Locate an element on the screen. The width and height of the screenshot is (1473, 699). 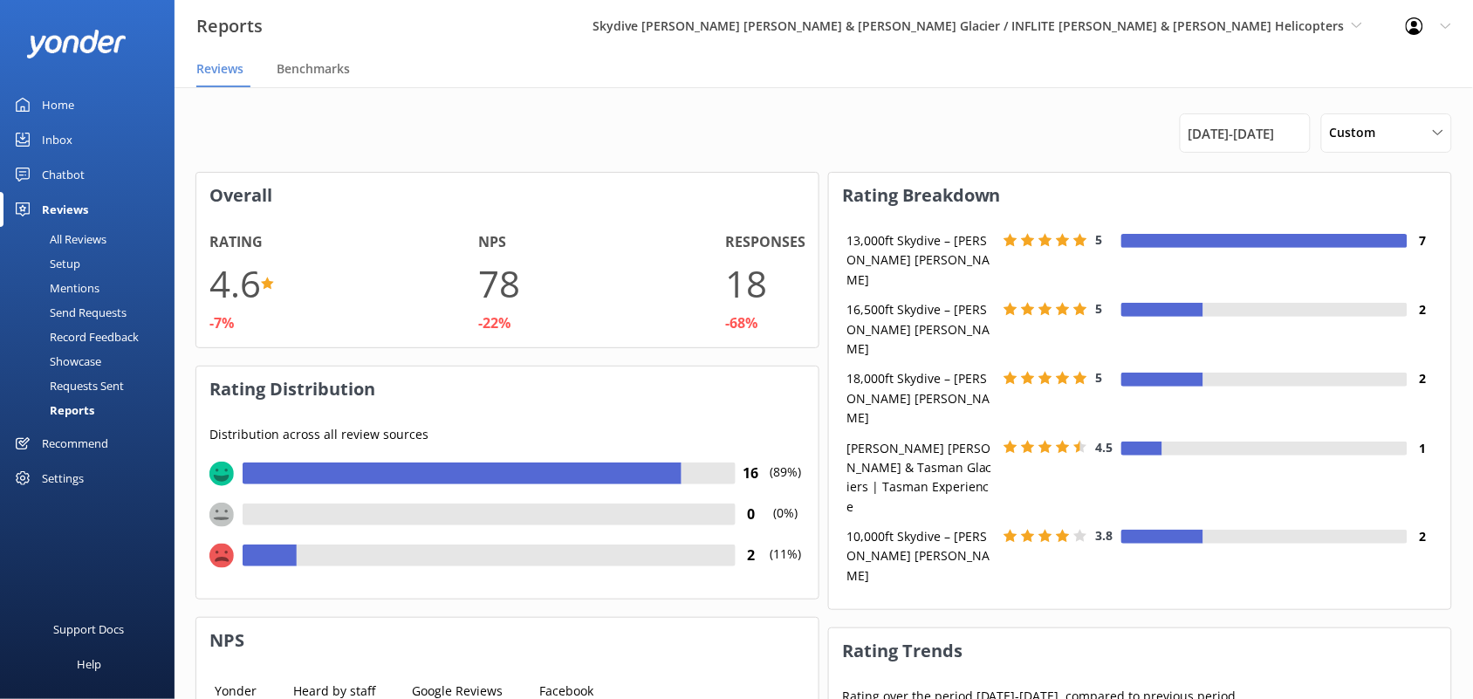
div: Support Docs is located at coordinates (89, 629).